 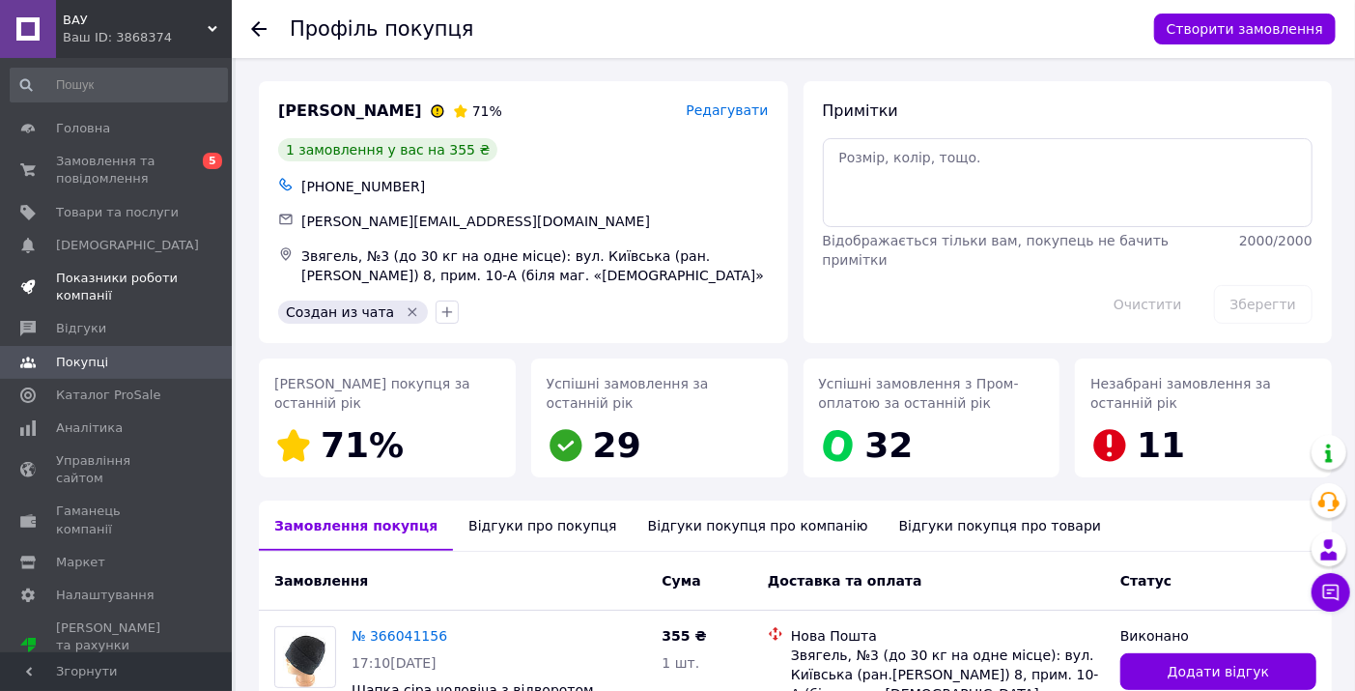 What do you see at coordinates (412, 312) in the screenshot?
I see `svg: Видалити мітку` at bounding box center [412, 312].